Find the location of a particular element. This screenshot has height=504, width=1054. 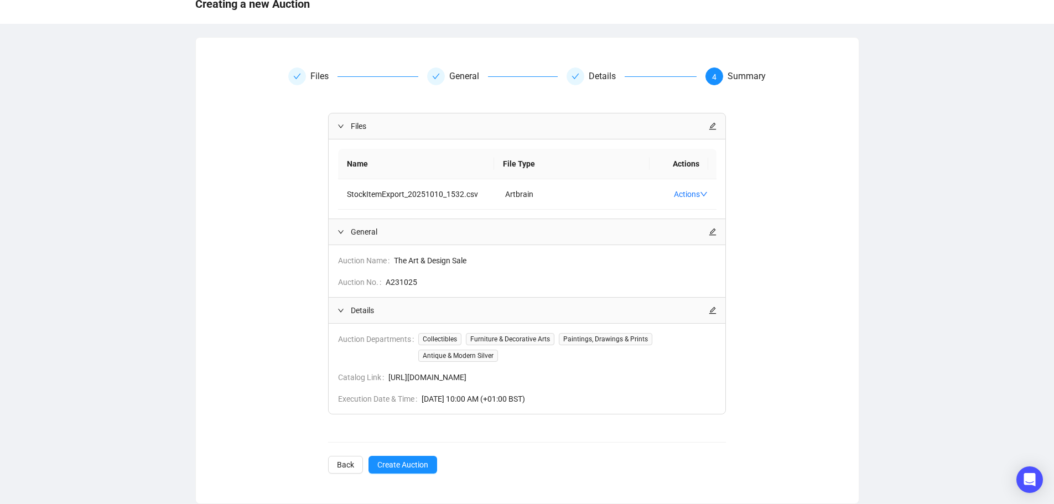

span: Auction No. is located at coordinates (362, 282).